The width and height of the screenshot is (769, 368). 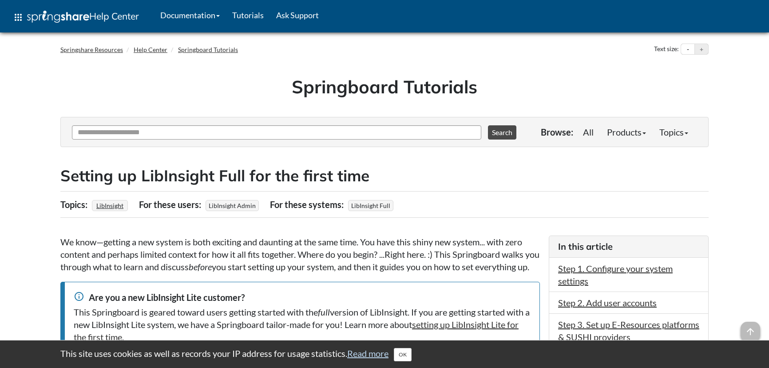 I want to click on p: We know—getting a new system is both exciting and daunting at the same time. You have this shiny ..., so click(x=300, y=254).